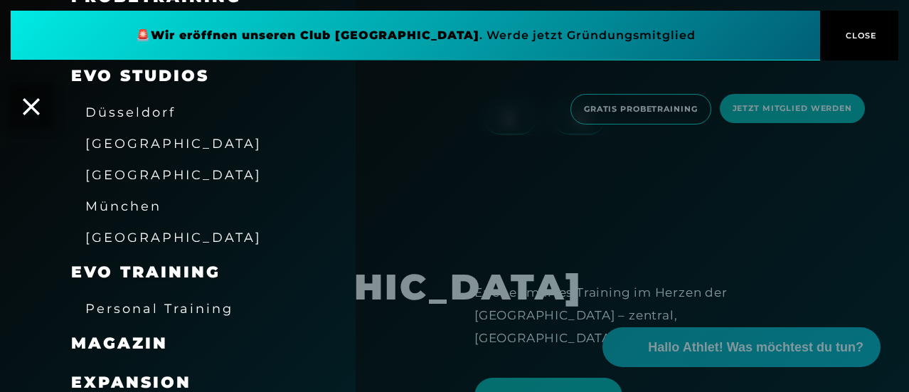 Image resolution: width=909 pixels, height=392 pixels. What do you see at coordinates (860, 36) in the screenshot?
I see `span: CLOSE` at bounding box center [860, 36].